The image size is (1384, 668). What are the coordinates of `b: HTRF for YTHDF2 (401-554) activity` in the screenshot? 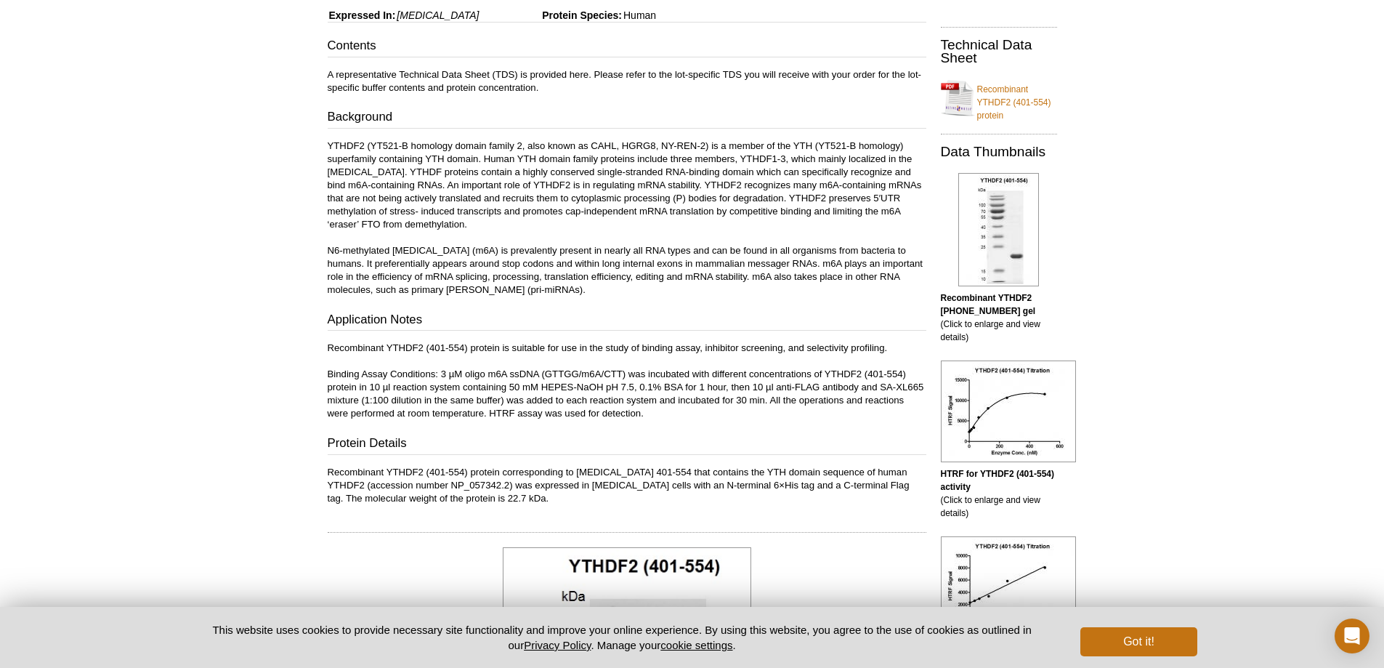 It's located at (998, 480).